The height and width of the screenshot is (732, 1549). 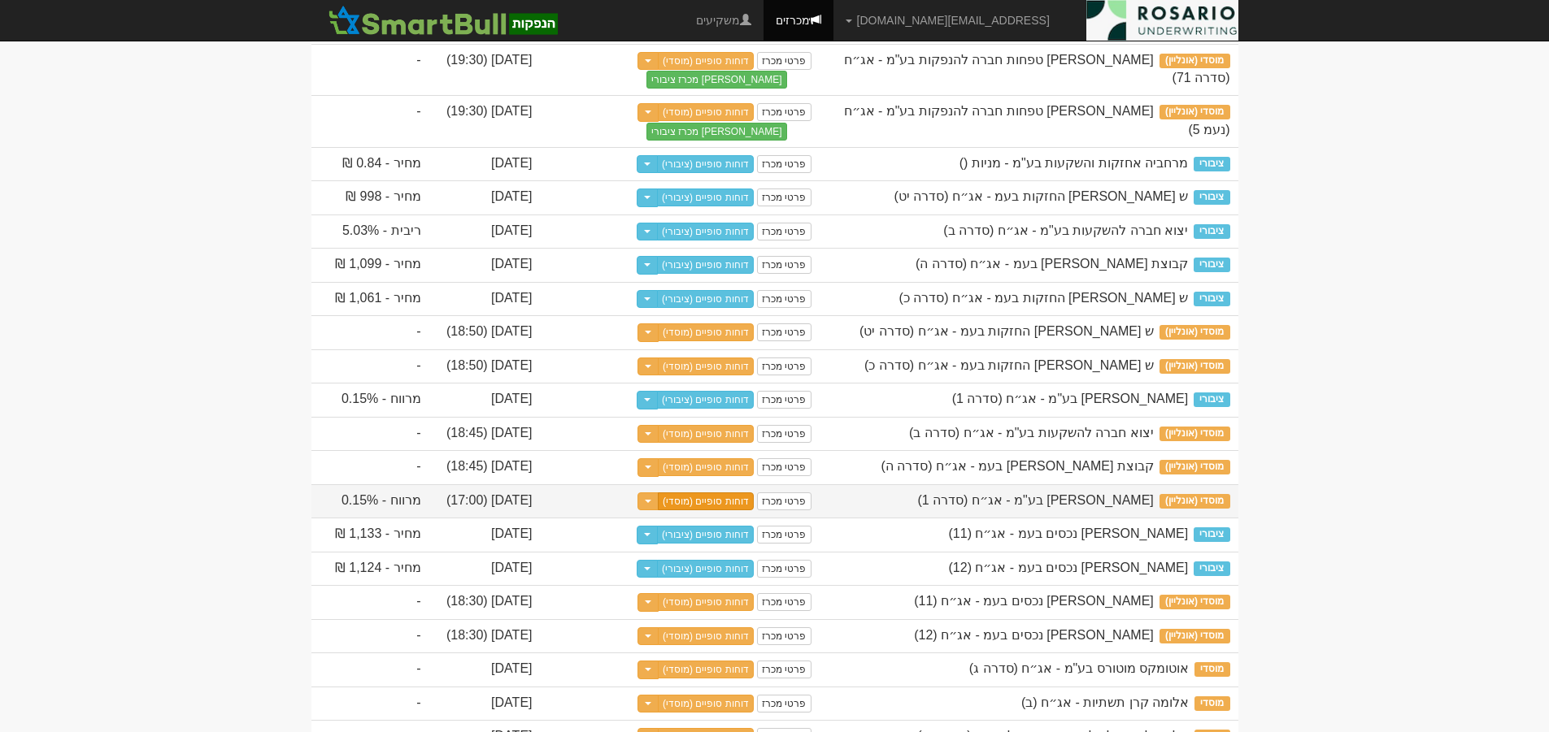 What do you see at coordinates (370, 569) in the screenshot?
I see `td: מחיר - 1,124 ₪` at bounding box center [370, 569].